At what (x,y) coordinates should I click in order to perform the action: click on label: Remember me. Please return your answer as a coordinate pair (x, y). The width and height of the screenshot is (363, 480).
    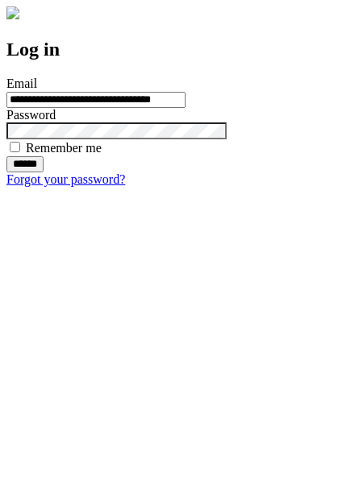
    Looking at the image, I should click on (64, 148).